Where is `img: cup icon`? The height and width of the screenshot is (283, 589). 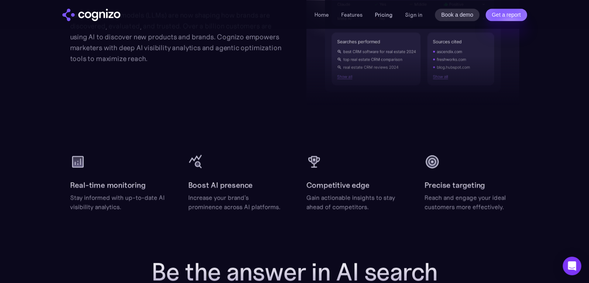 img: cup icon is located at coordinates (314, 162).